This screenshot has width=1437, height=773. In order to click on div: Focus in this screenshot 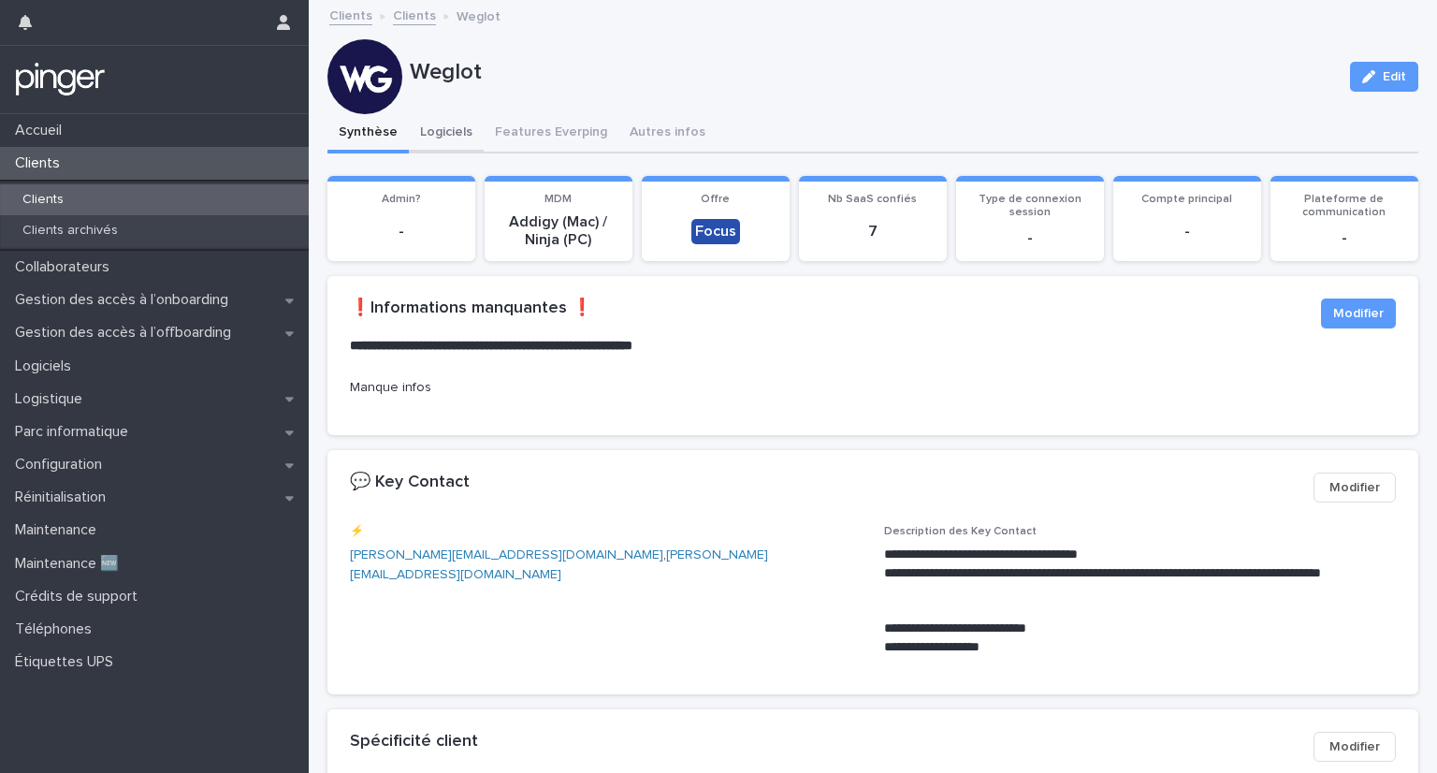, I will do `click(716, 231)`.